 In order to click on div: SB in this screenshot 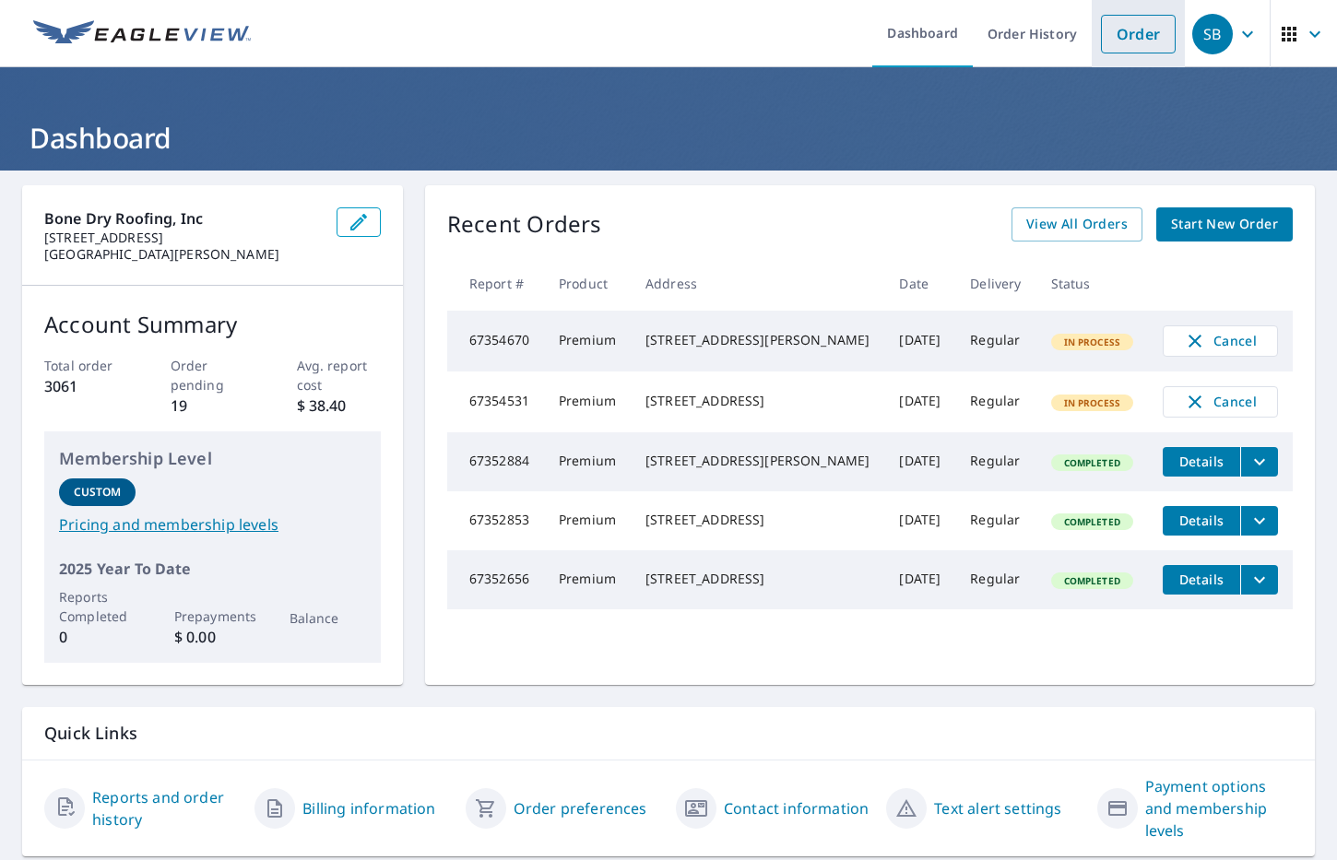, I will do `click(1213, 34)`.